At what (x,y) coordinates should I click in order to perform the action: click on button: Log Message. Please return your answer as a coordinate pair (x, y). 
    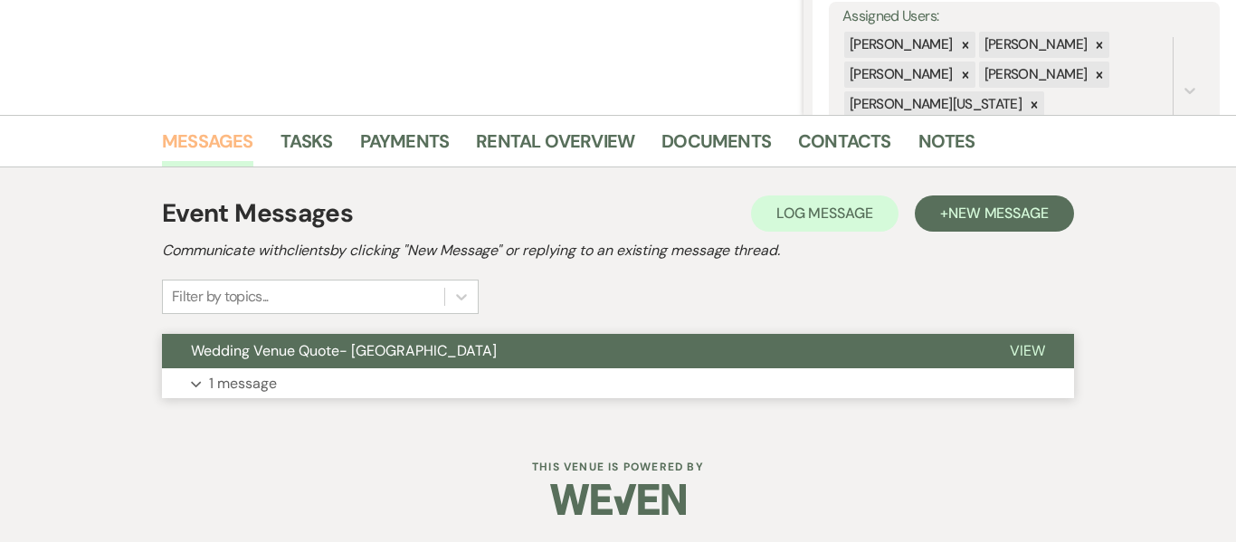
    Looking at the image, I should click on (824, 214).